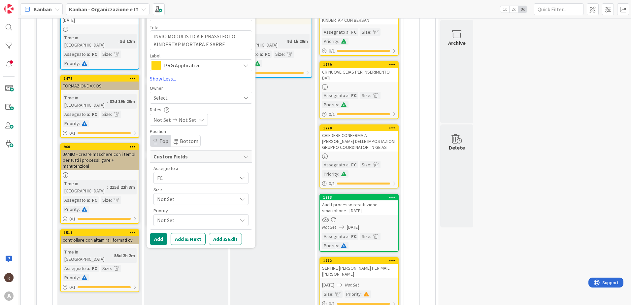 This screenshot has width=631, height=305. I want to click on span: 1x, so click(505, 9).